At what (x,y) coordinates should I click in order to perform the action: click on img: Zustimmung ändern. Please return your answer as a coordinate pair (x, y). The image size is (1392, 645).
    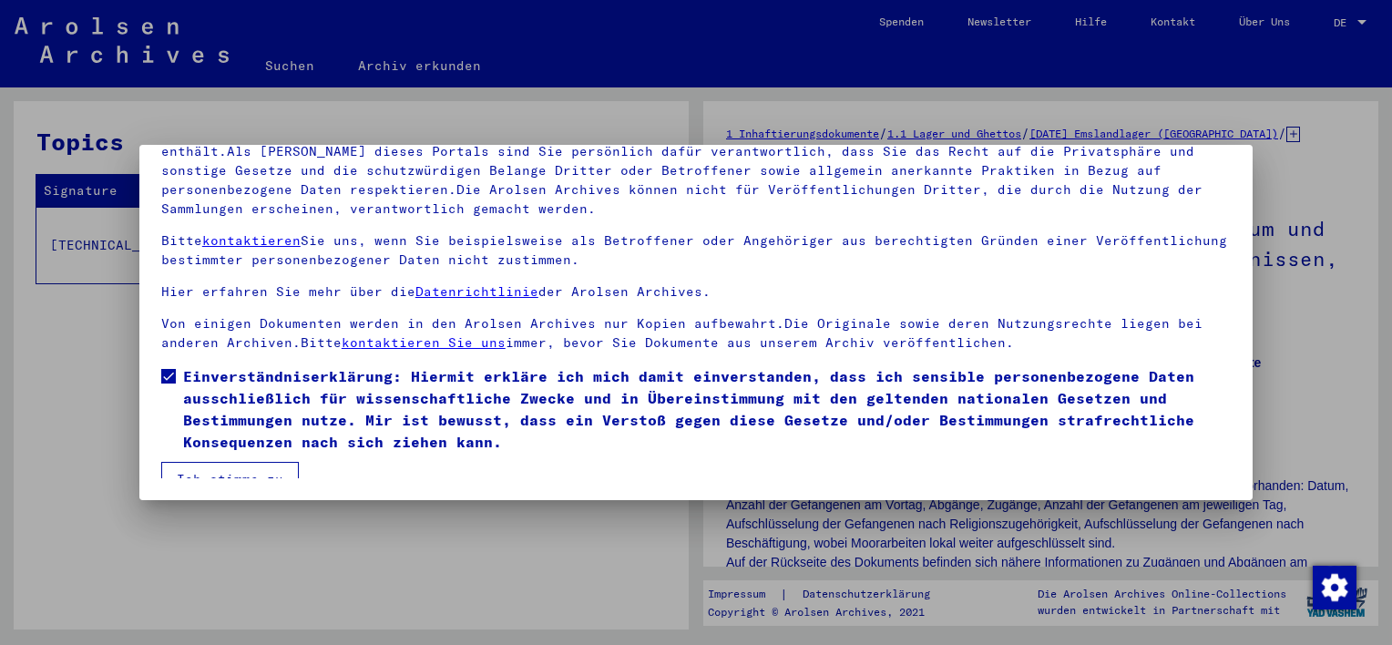
    Looking at the image, I should click on (1334, 587).